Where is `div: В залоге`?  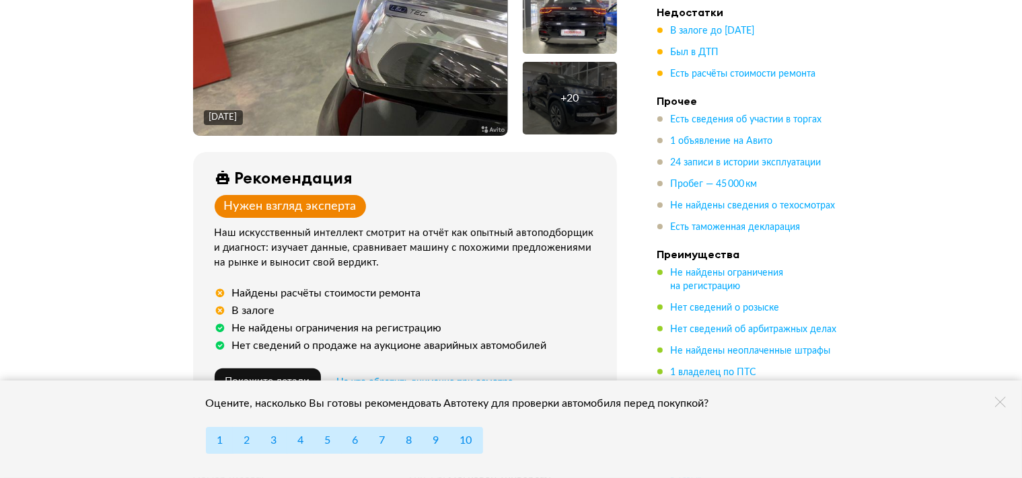
div: В залоге is located at coordinates (254, 311).